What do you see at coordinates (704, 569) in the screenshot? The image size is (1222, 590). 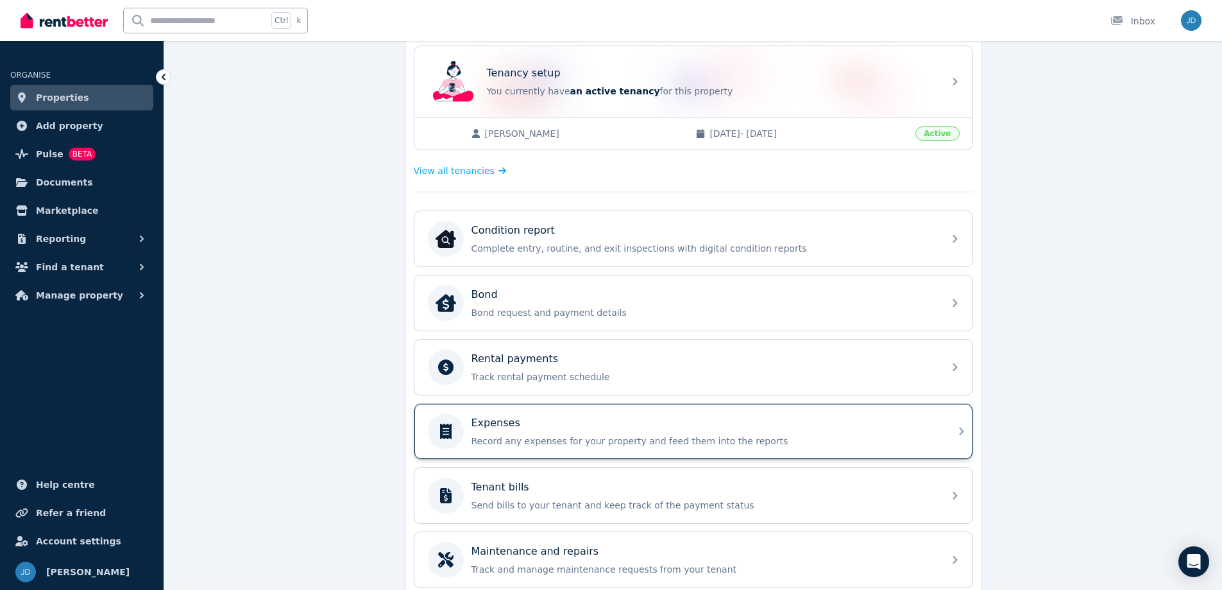 I see `p: Track and manage maintenance requests from your tenant` at bounding box center [704, 569].